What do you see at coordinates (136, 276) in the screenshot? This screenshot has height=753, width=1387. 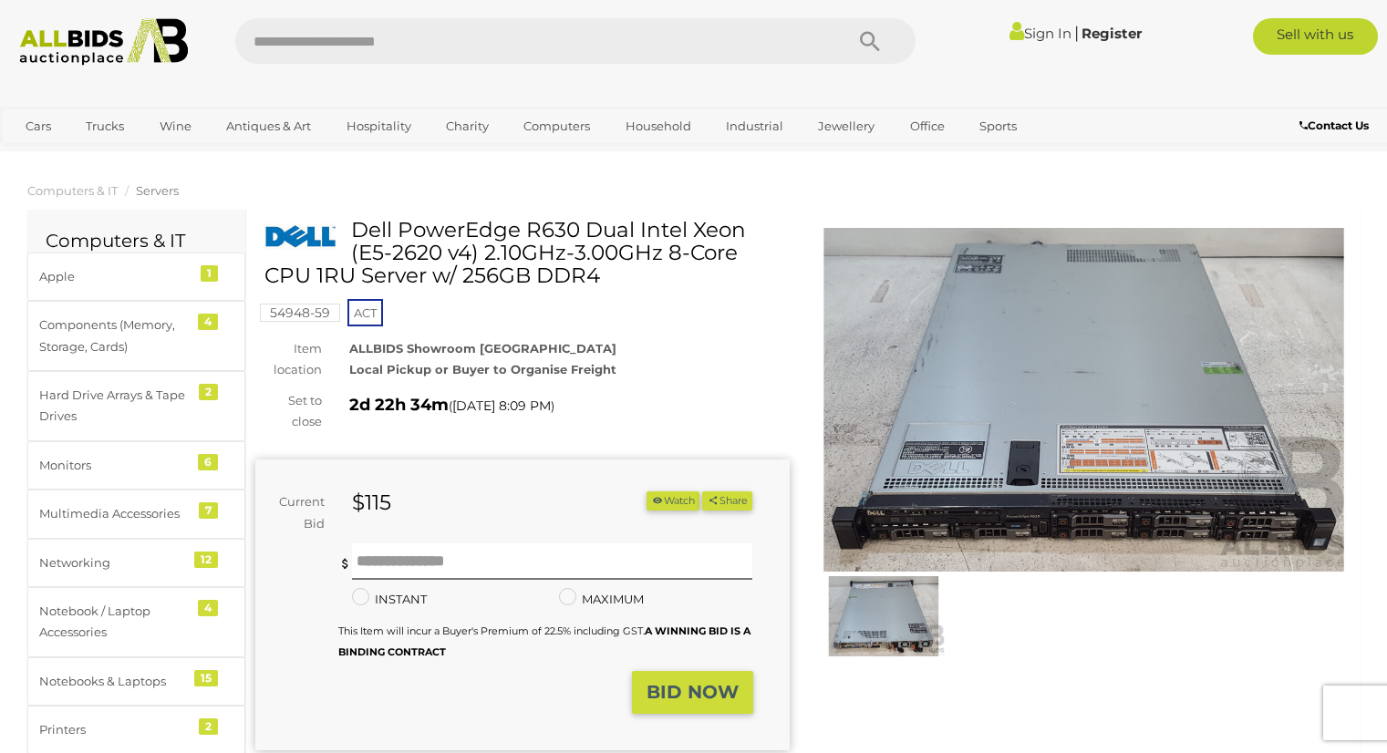 I see `a: Apple 1` at bounding box center [136, 276].